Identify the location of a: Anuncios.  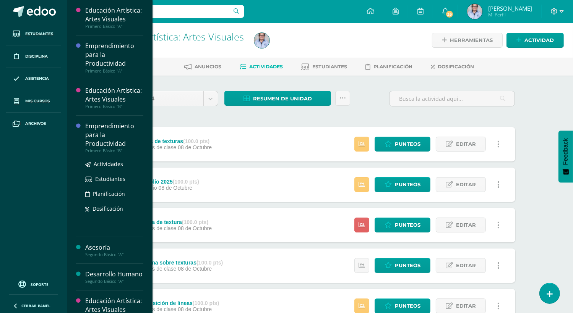
(203, 67).